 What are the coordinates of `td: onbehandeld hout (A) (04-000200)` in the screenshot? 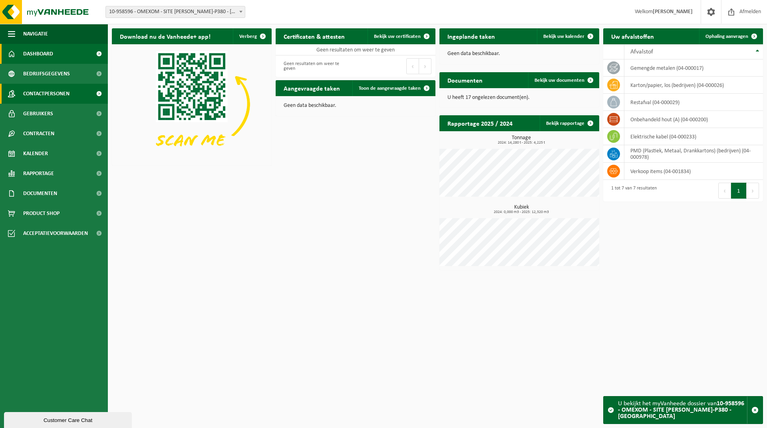 It's located at (693, 119).